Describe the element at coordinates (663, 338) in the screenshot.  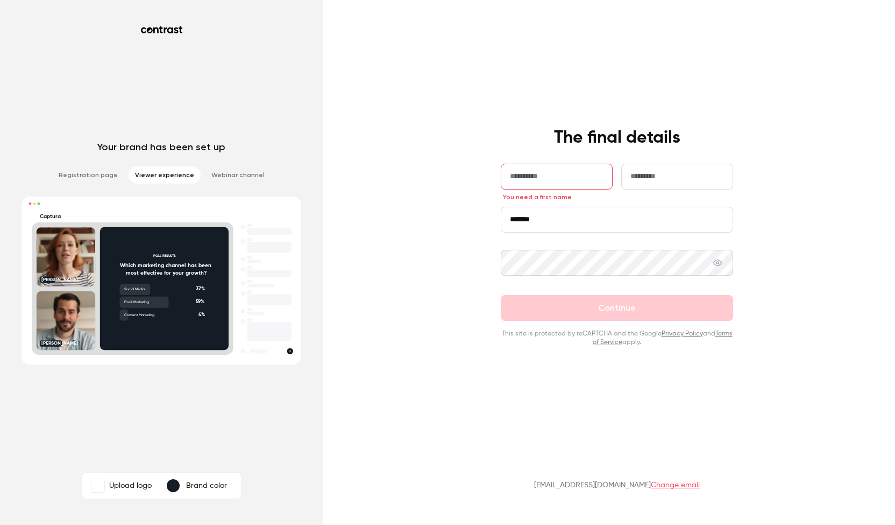
I see `a: Terms of Service` at that location.